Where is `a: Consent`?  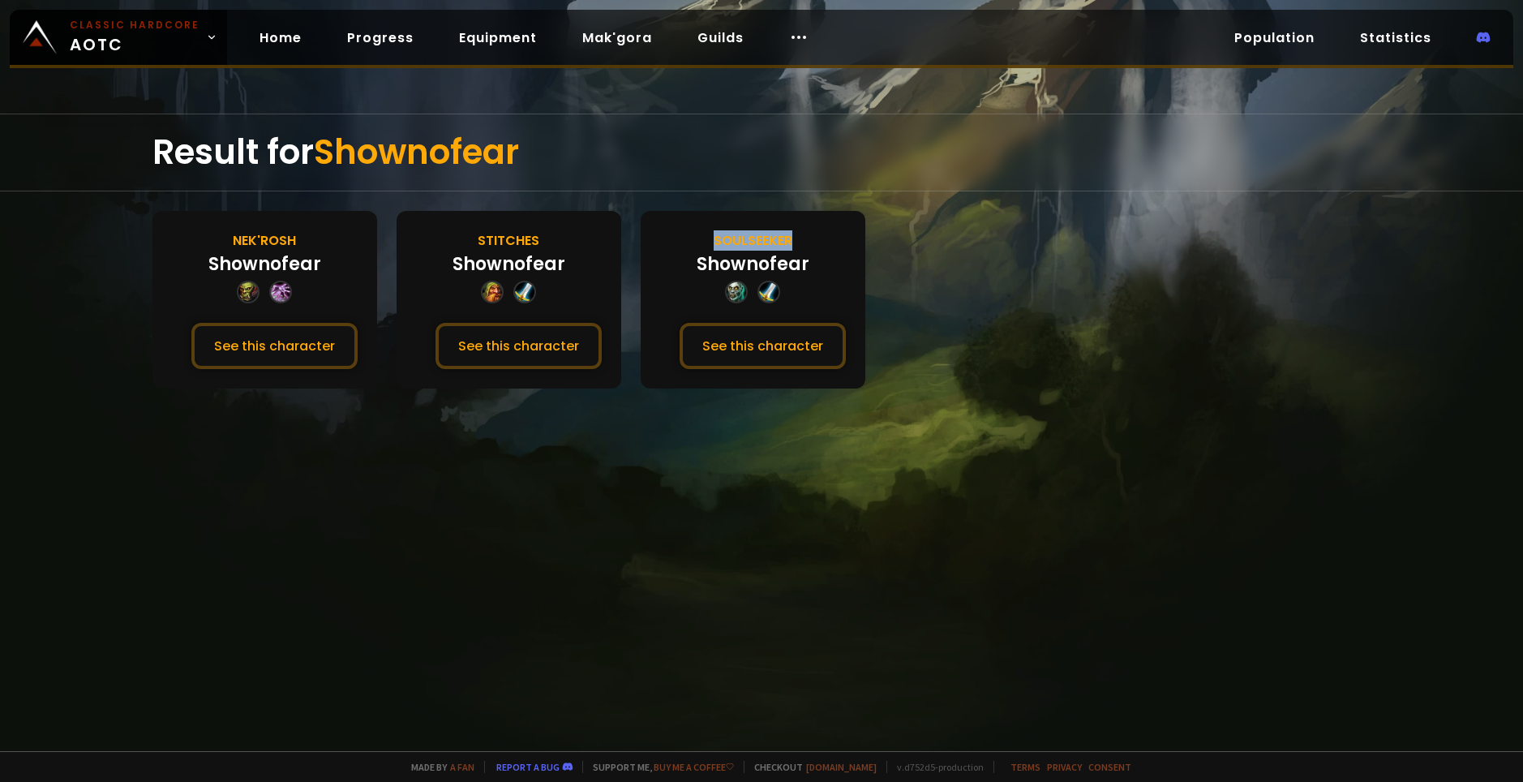 a: Consent is located at coordinates (1109, 766).